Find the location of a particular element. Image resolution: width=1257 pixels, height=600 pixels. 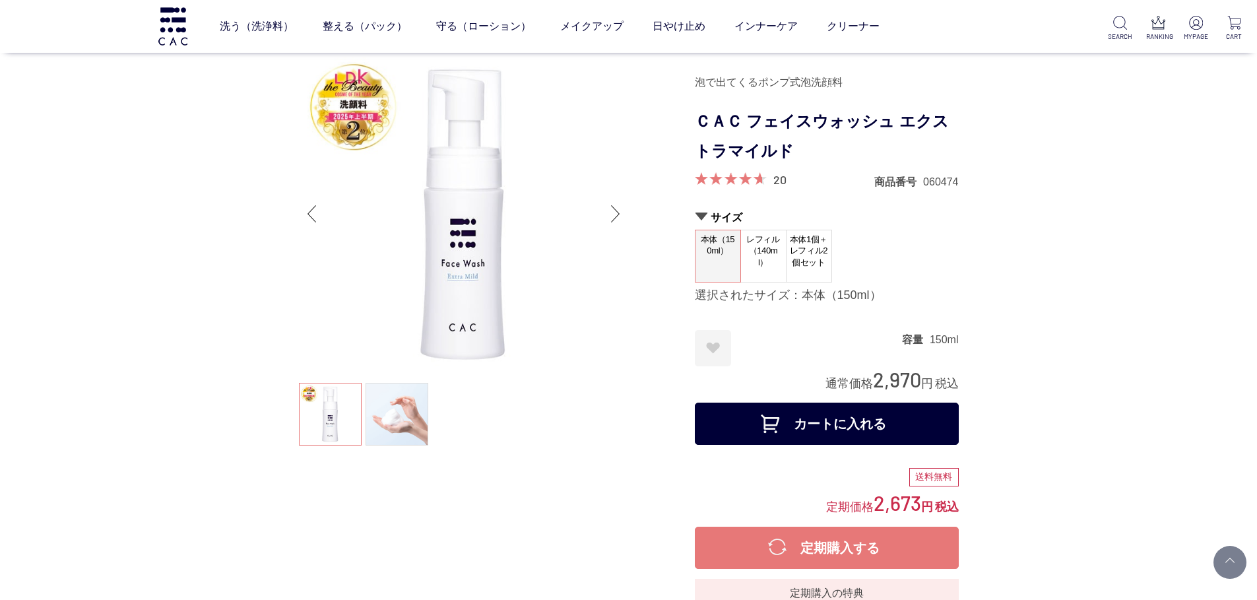

p: SEARCH is located at coordinates (1120, 36).